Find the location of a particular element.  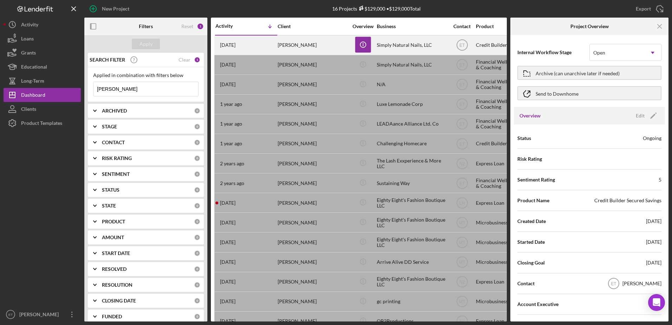

b: RESOLVED is located at coordinates (114, 269).